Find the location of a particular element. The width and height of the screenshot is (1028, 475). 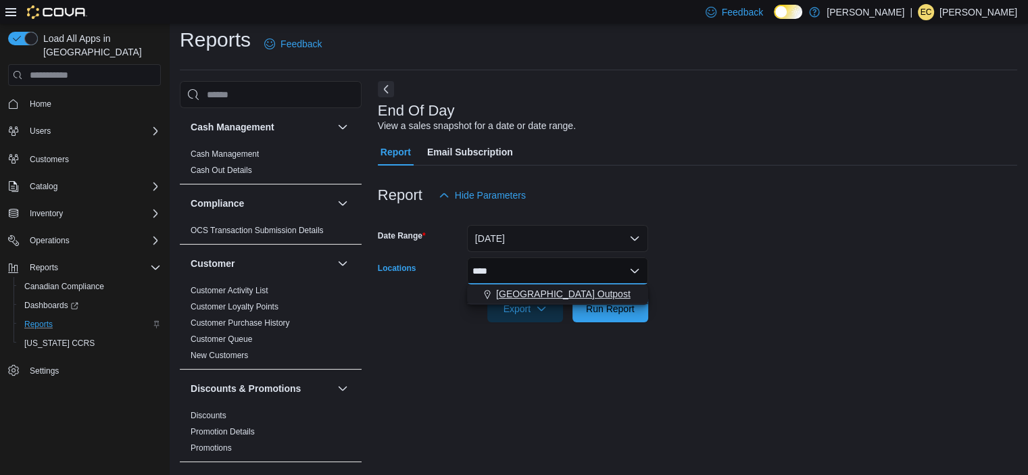

button: Run Report is located at coordinates (610, 309).